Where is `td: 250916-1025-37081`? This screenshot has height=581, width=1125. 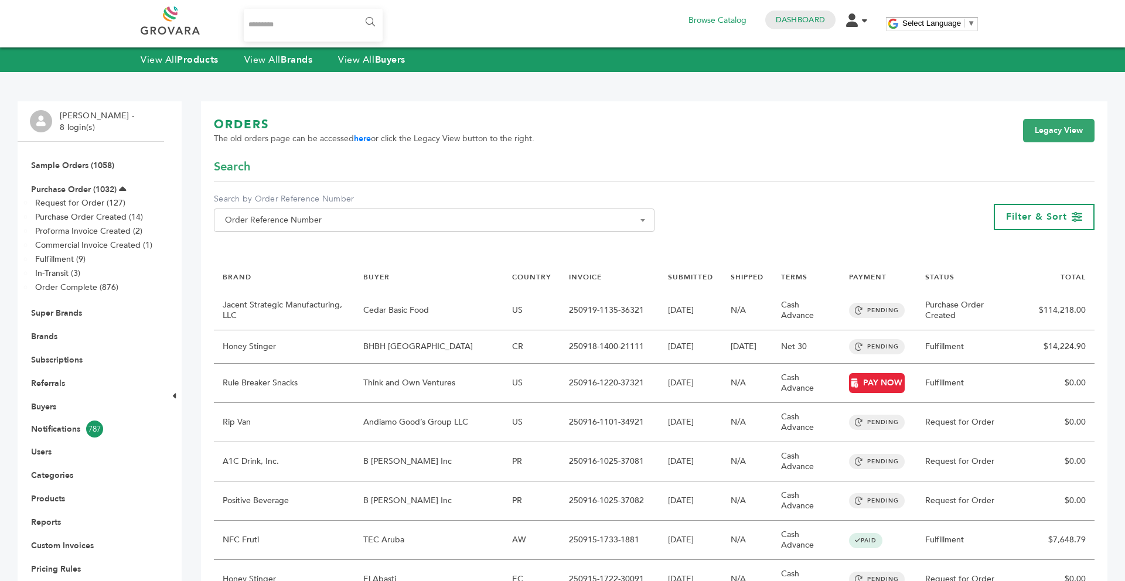
td: 250916-1025-37081 is located at coordinates (609, 462).